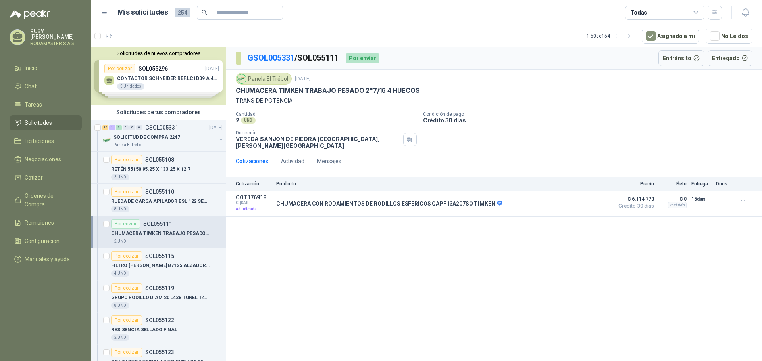  What do you see at coordinates (144, 330) in the screenshot?
I see `p: RESISENCIA SELLADO FINAL` at bounding box center [144, 330].